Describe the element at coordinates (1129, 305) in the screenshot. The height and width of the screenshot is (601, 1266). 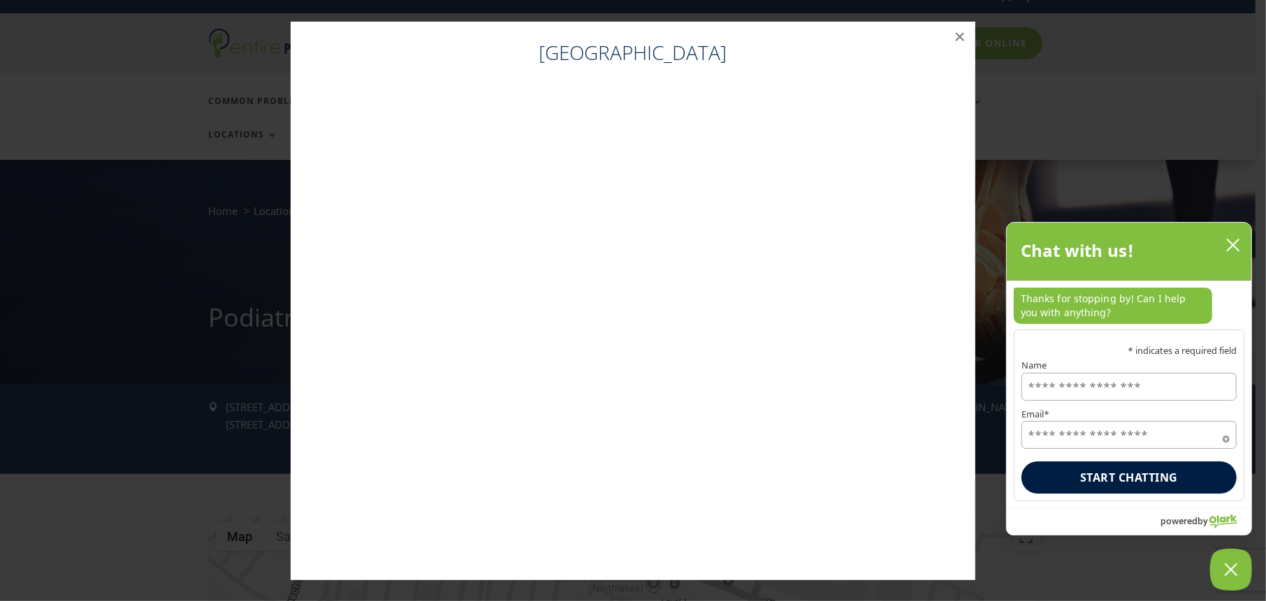
I see `div: chat` at that location.